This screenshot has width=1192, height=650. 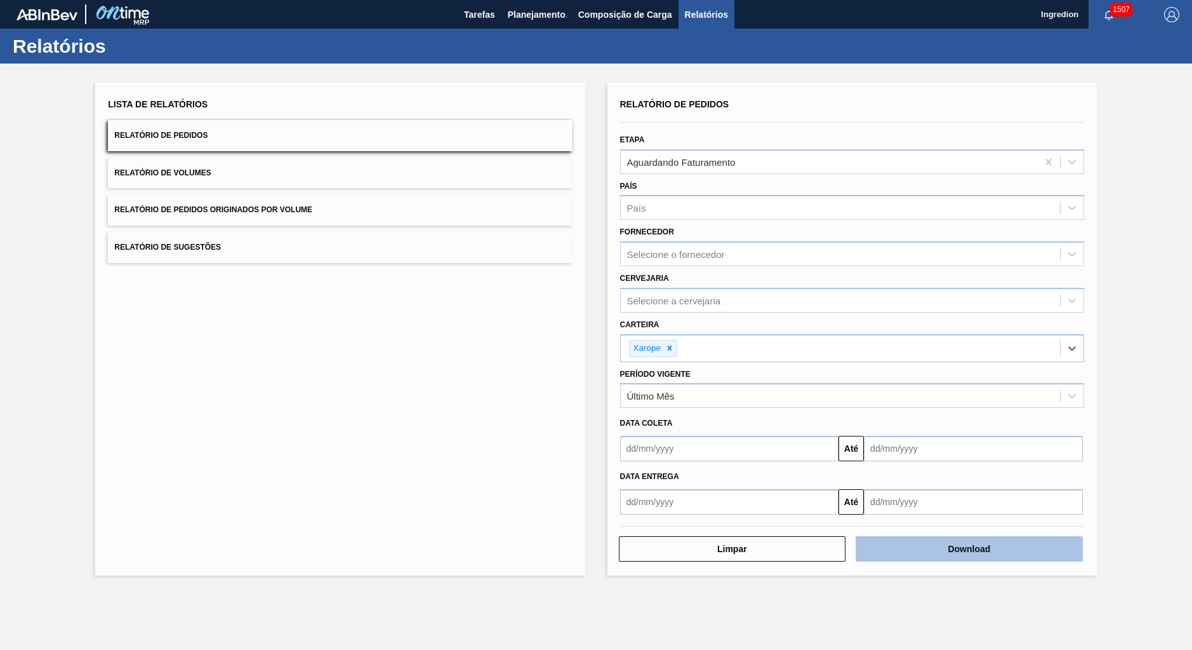 What do you see at coordinates (213, 210) in the screenshot?
I see `span: Relatório de Pedidos Originados por Volume` at bounding box center [213, 210].